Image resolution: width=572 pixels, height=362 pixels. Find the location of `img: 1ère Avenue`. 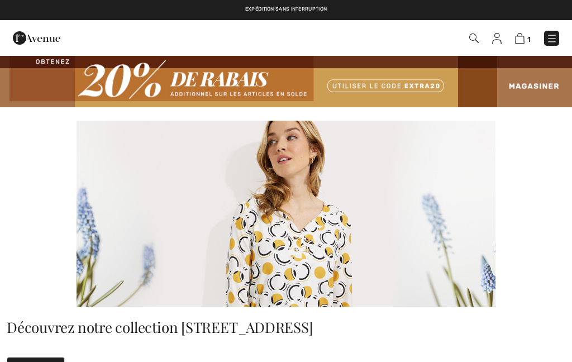

img: 1ère Avenue is located at coordinates (36, 38).